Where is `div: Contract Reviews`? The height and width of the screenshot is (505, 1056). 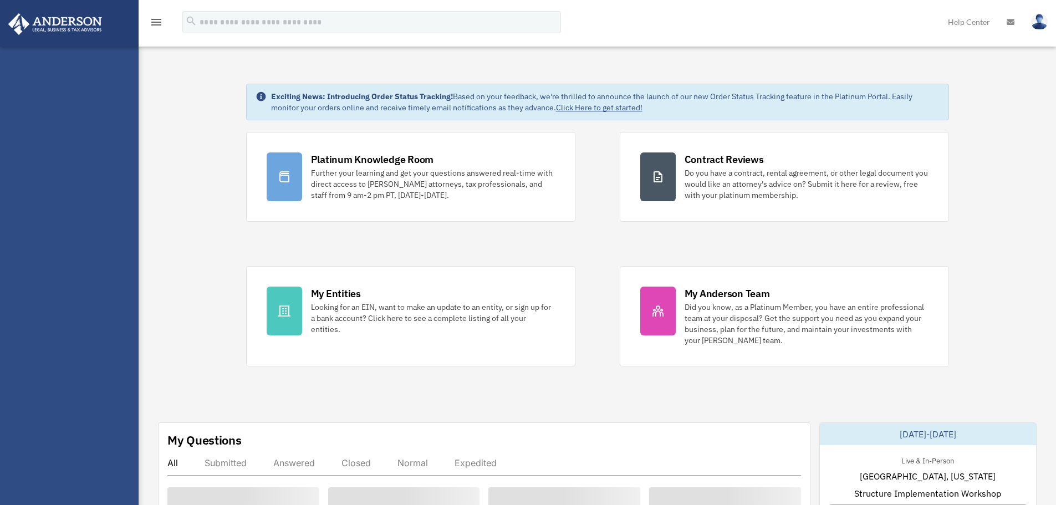 div: Contract Reviews is located at coordinates (724, 159).